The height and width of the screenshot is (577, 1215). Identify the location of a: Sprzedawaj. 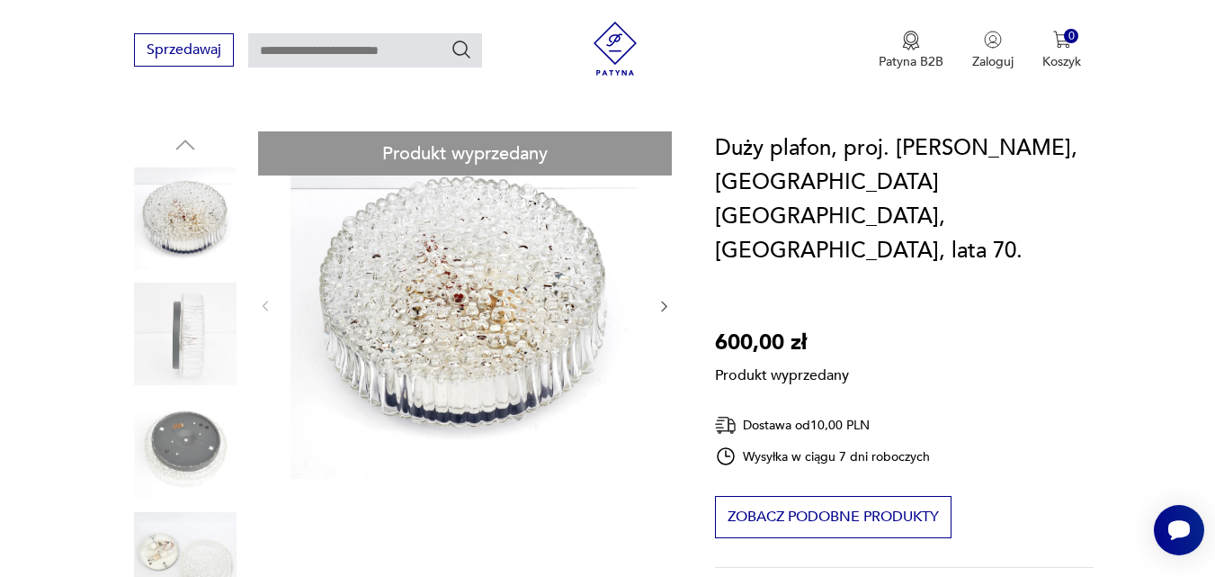
(184, 51).